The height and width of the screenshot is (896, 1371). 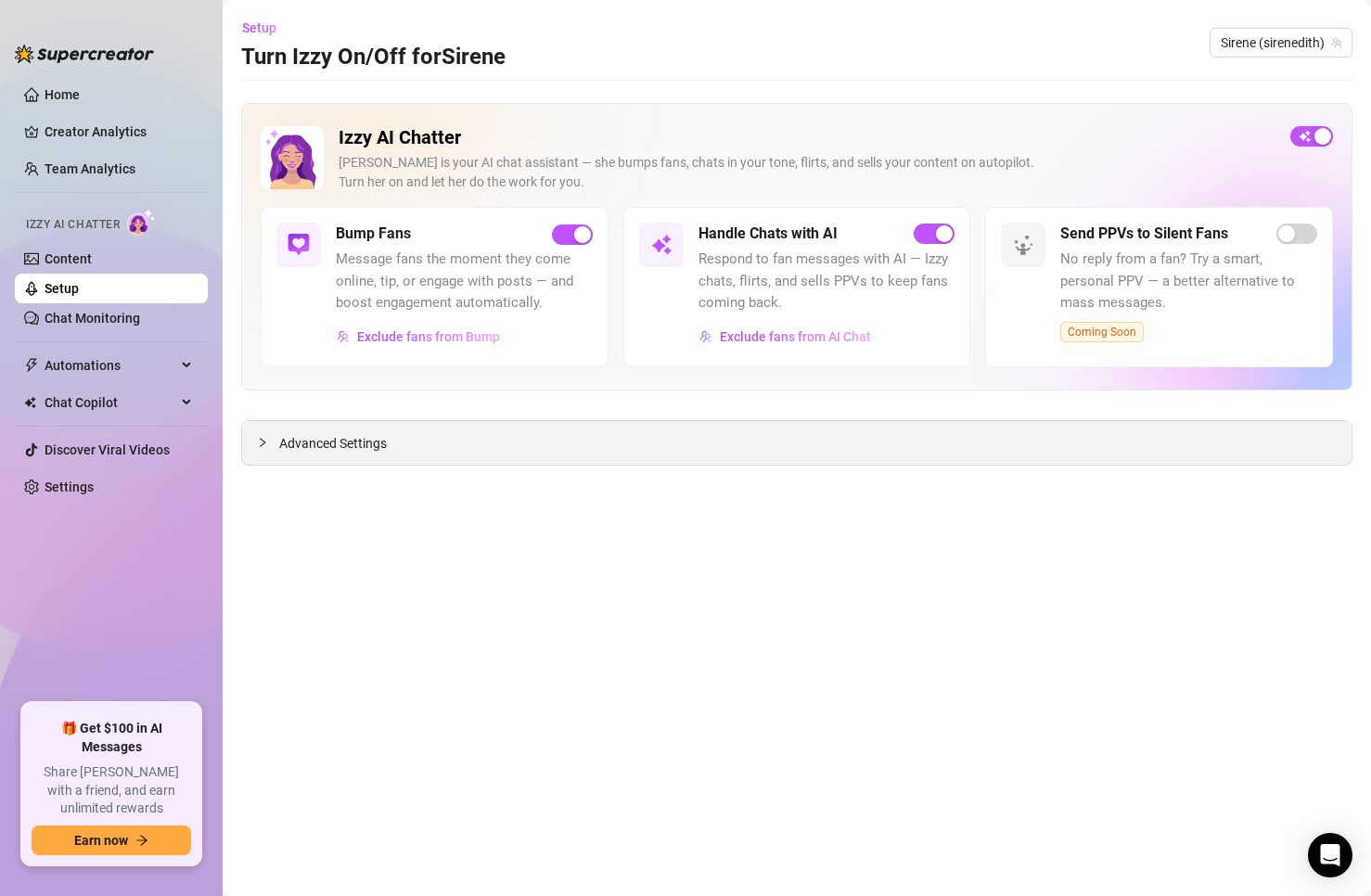 What do you see at coordinates (90, 169) in the screenshot?
I see `a: Team Analytics` at bounding box center [90, 169].